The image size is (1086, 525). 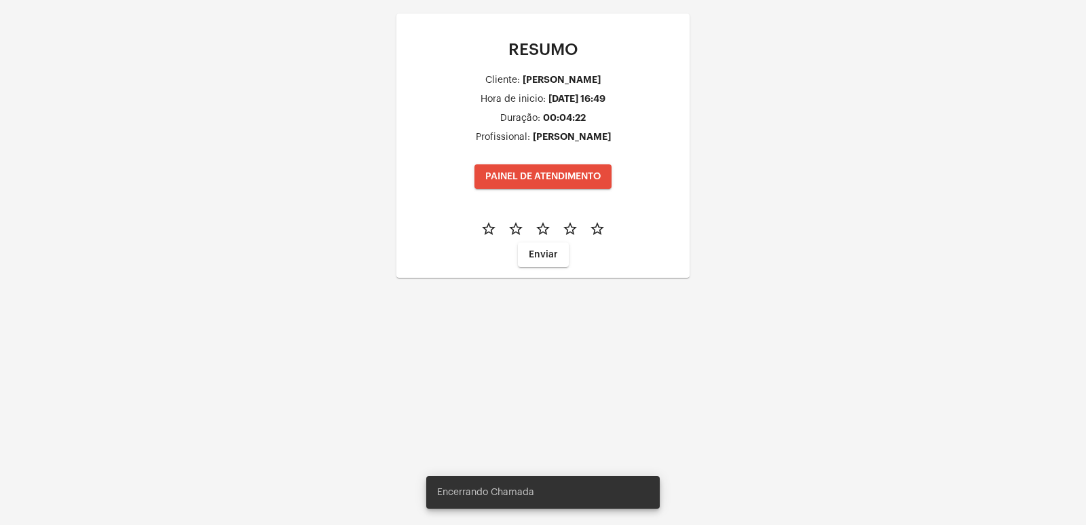 I want to click on button: PAINEL DE ATENDIMENTO, so click(x=543, y=176).